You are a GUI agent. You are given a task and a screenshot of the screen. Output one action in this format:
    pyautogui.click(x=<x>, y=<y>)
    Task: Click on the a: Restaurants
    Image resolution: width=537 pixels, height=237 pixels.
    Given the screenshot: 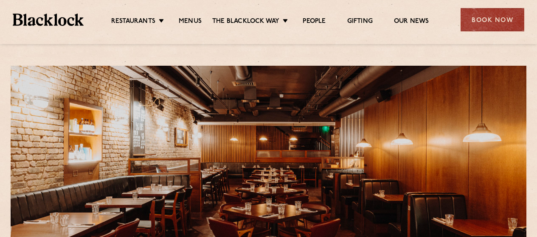 What is the action you would take?
    pyautogui.click(x=133, y=22)
    